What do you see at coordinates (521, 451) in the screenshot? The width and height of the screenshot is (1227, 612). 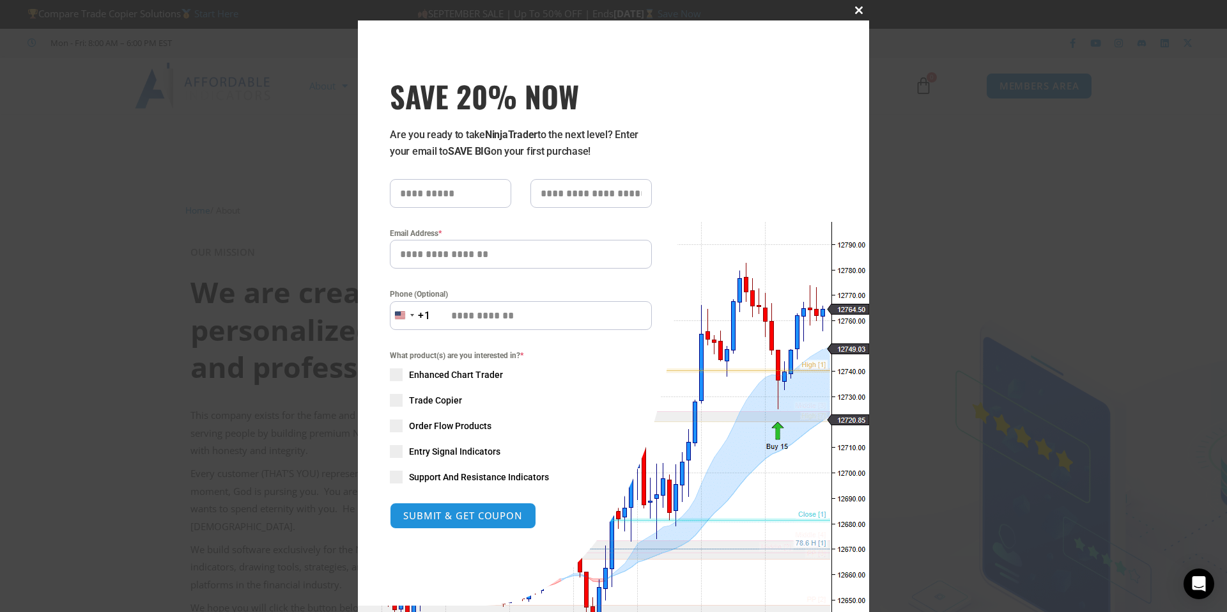 I see `label: Entry Signal Indicators` at bounding box center [521, 451].